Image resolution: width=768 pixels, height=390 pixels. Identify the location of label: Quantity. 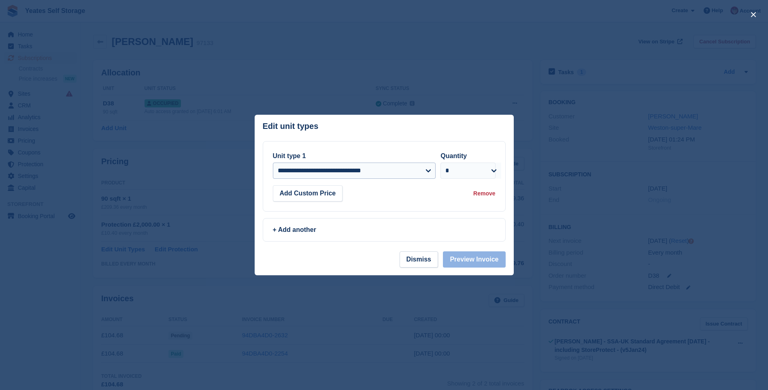
(454, 155).